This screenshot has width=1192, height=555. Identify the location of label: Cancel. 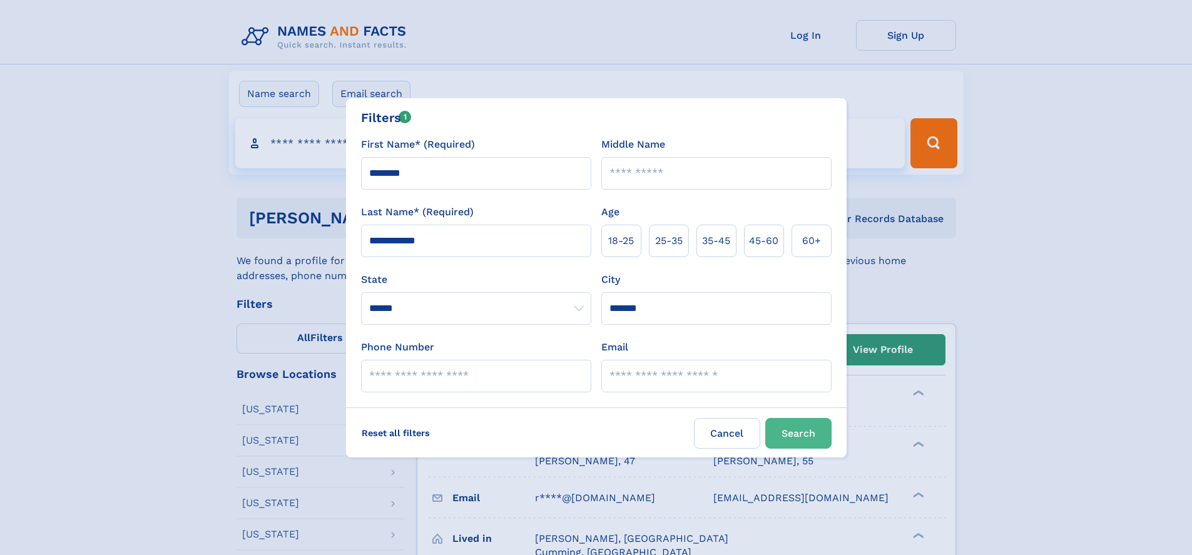
(727, 433).